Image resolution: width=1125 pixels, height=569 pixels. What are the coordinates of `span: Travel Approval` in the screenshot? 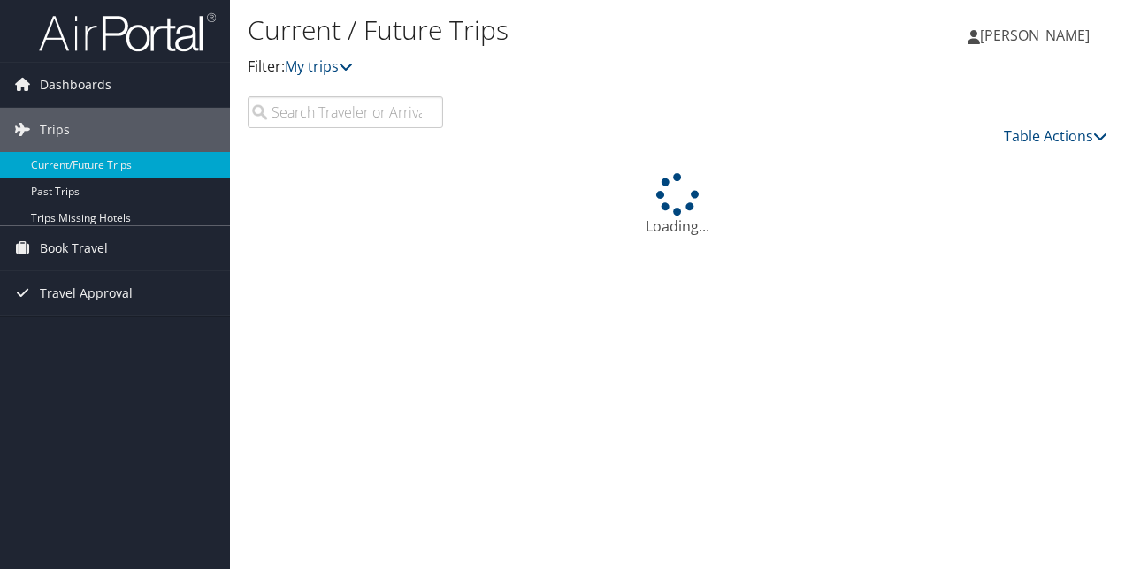 It's located at (86, 294).